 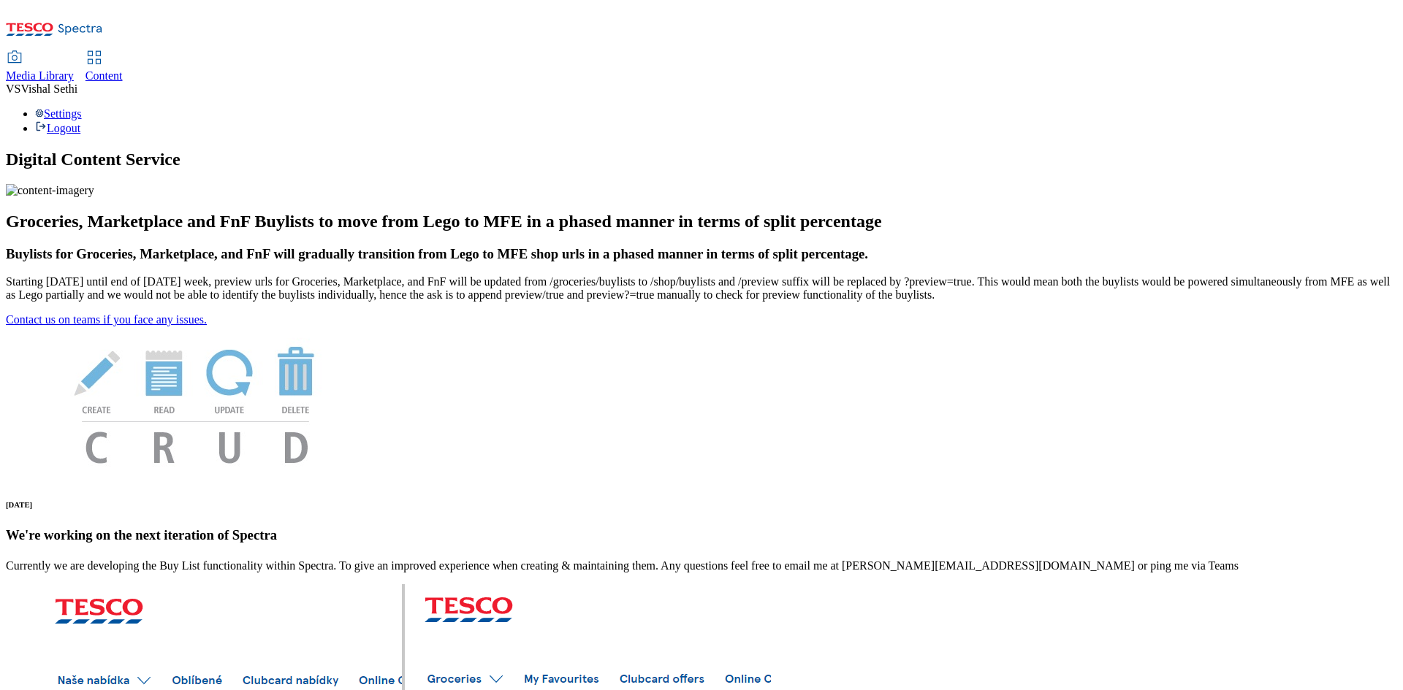 What do you see at coordinates (701, 566) in the screenshot?
I see `p: Currently we are developing the Buy List functionality within Spectra. To give an improved experi...` at bounding box center [701, 566].